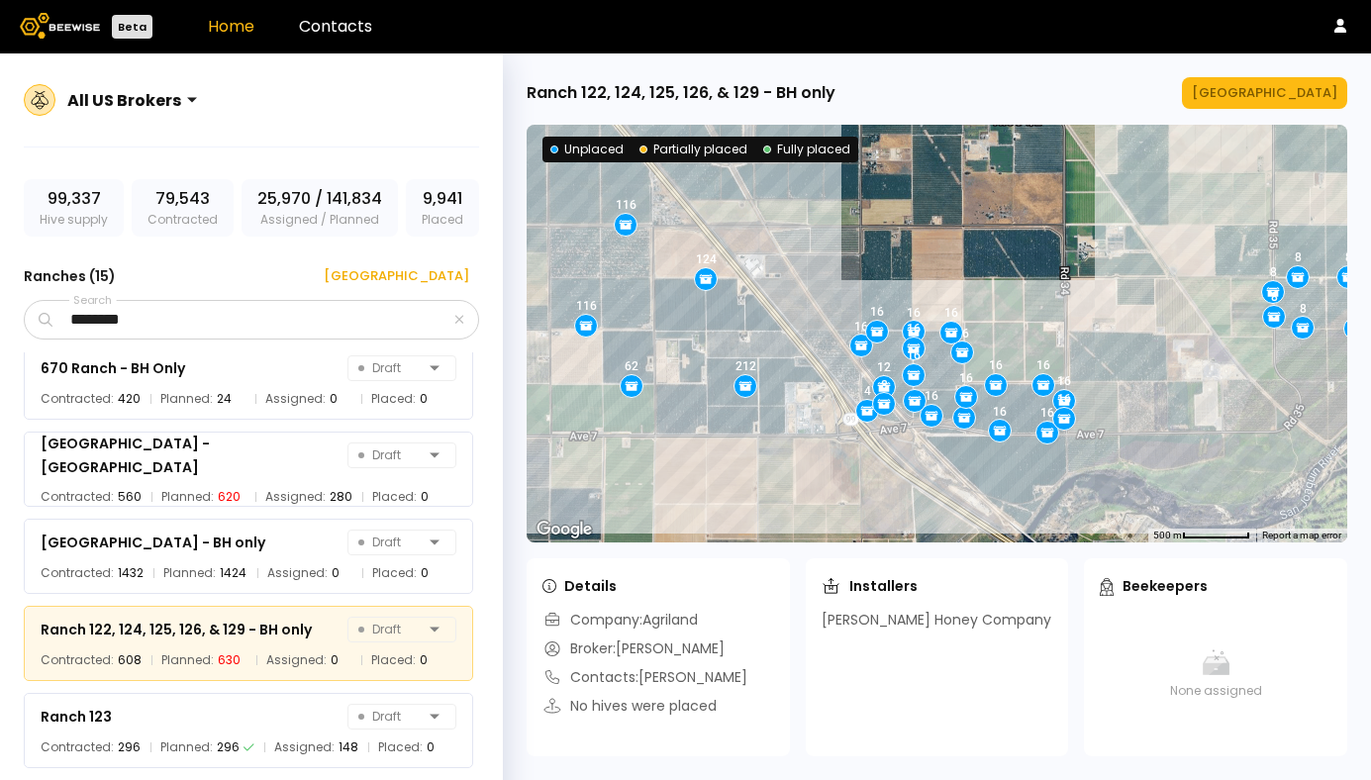  Describe the element at coordinates (620, 620) in the screenshot. I see `div: Company: Agriland` at that location.